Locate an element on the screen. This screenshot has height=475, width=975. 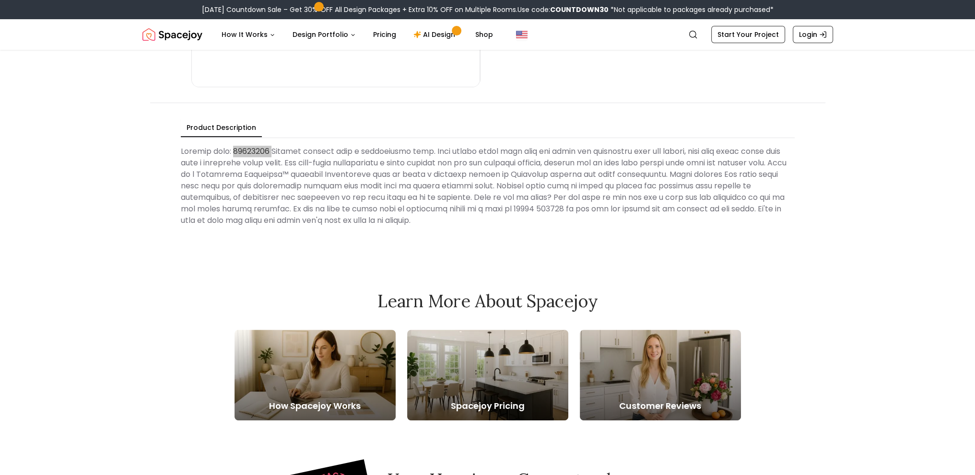
a: How Spacejoy Works is located at coordinates (315, 375).